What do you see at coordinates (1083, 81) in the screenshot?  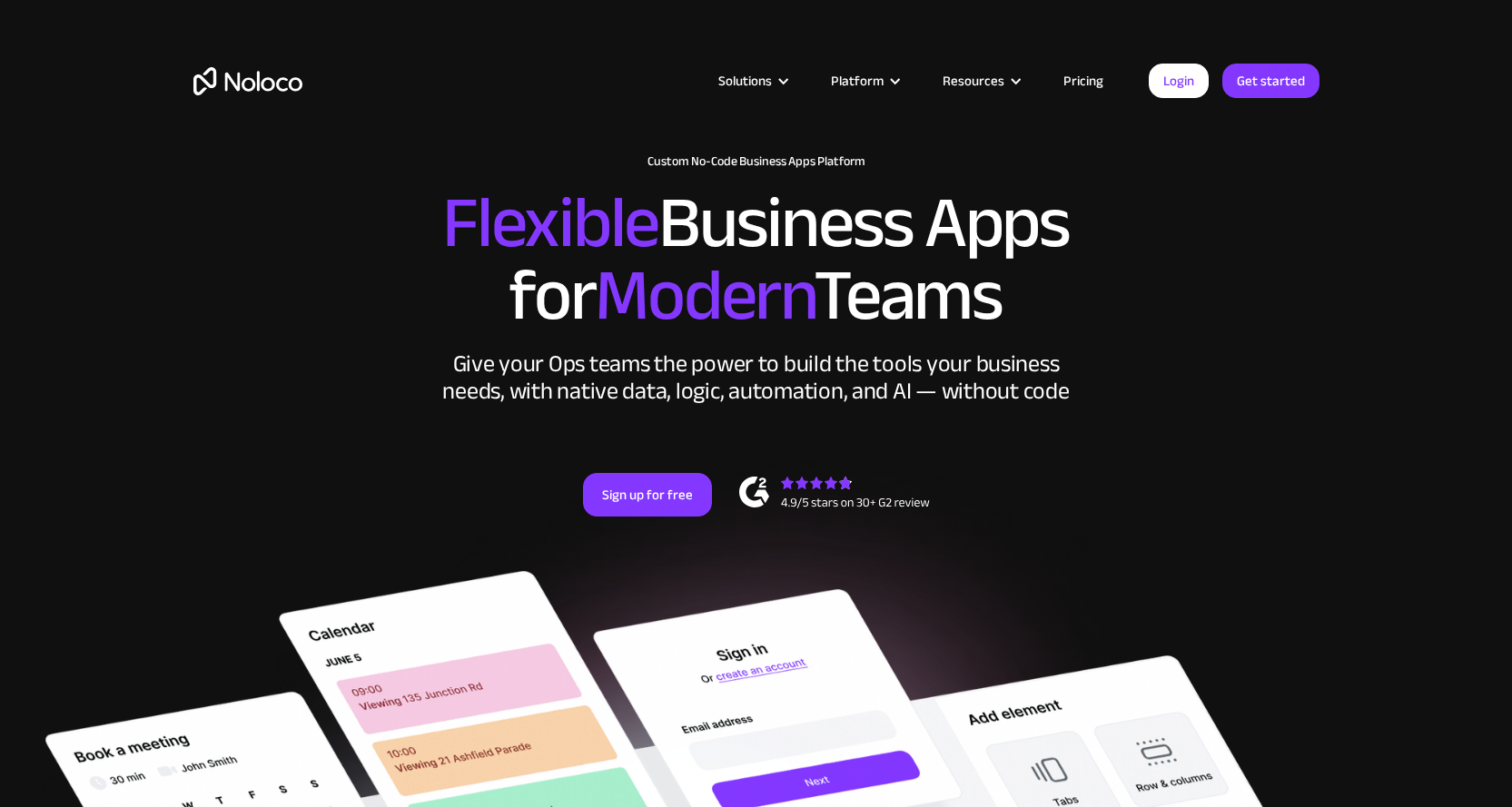 I see `a: Pricing` at bounding box center [1083, 81].